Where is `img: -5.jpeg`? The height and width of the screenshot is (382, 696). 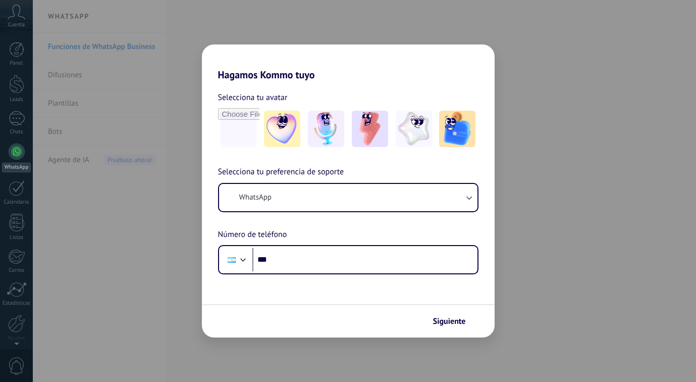
img: -5.jpeg is located at coordinates (458, 129).